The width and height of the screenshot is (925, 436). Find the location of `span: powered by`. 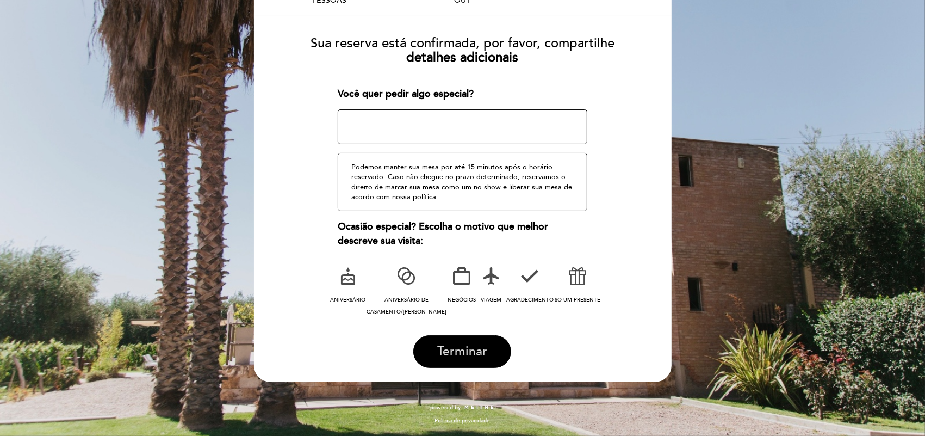

span: powered by is located at coordinates (446, 407).